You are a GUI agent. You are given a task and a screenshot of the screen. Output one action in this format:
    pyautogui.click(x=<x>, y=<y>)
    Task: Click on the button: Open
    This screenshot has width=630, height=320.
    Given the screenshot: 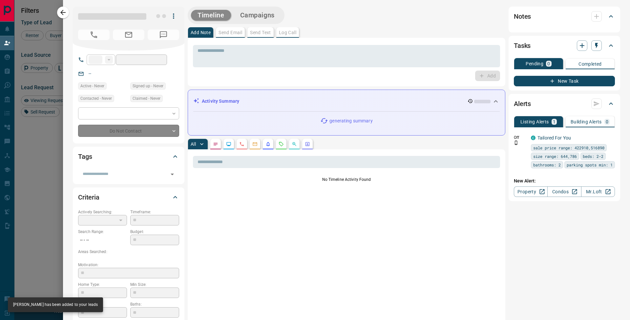 What is the action you would take?
    pyautogui.click(x=172, y=174)
    